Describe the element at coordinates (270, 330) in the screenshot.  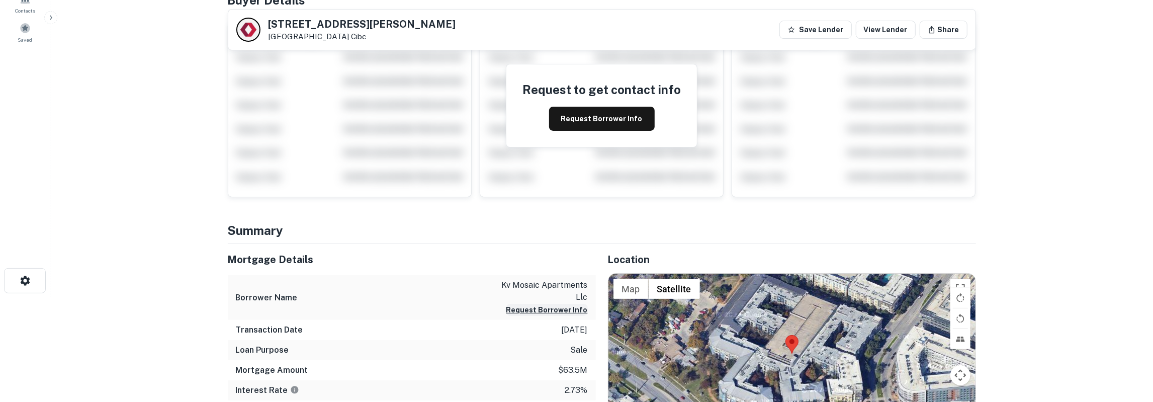
I see `h6: Transaction Date` at that location.